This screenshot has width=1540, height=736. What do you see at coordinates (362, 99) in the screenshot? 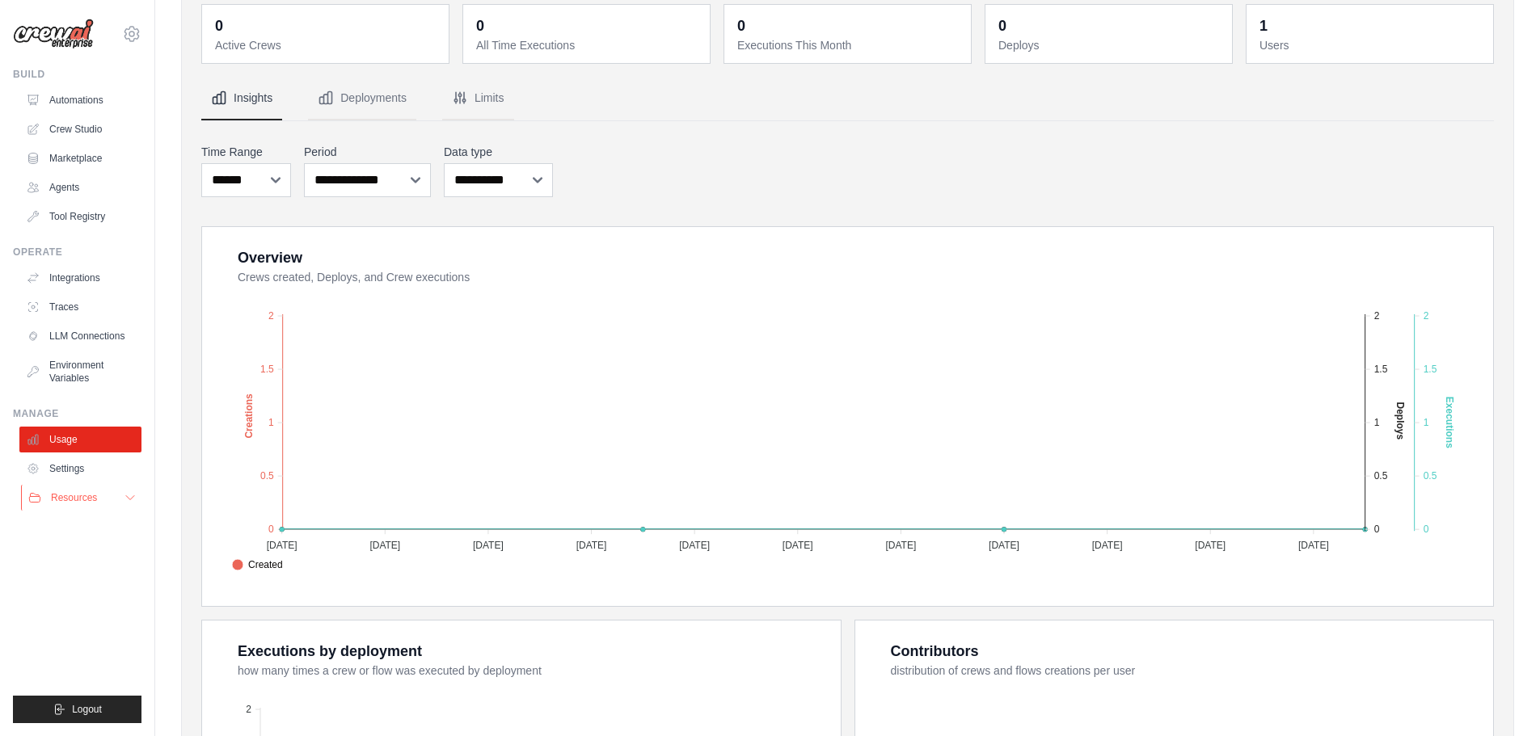
I see `button: Deployments` at bounding box center [362, 99].